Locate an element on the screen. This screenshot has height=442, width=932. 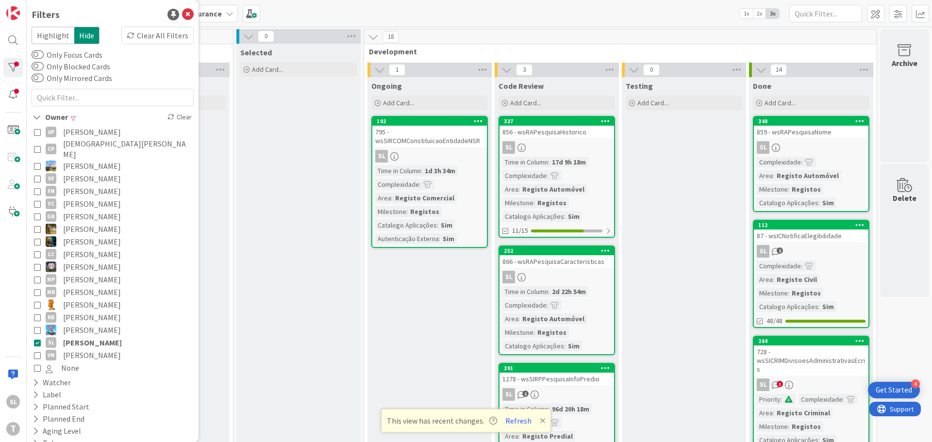
span: This view has recent changes. is located at coordinates (442, 421).